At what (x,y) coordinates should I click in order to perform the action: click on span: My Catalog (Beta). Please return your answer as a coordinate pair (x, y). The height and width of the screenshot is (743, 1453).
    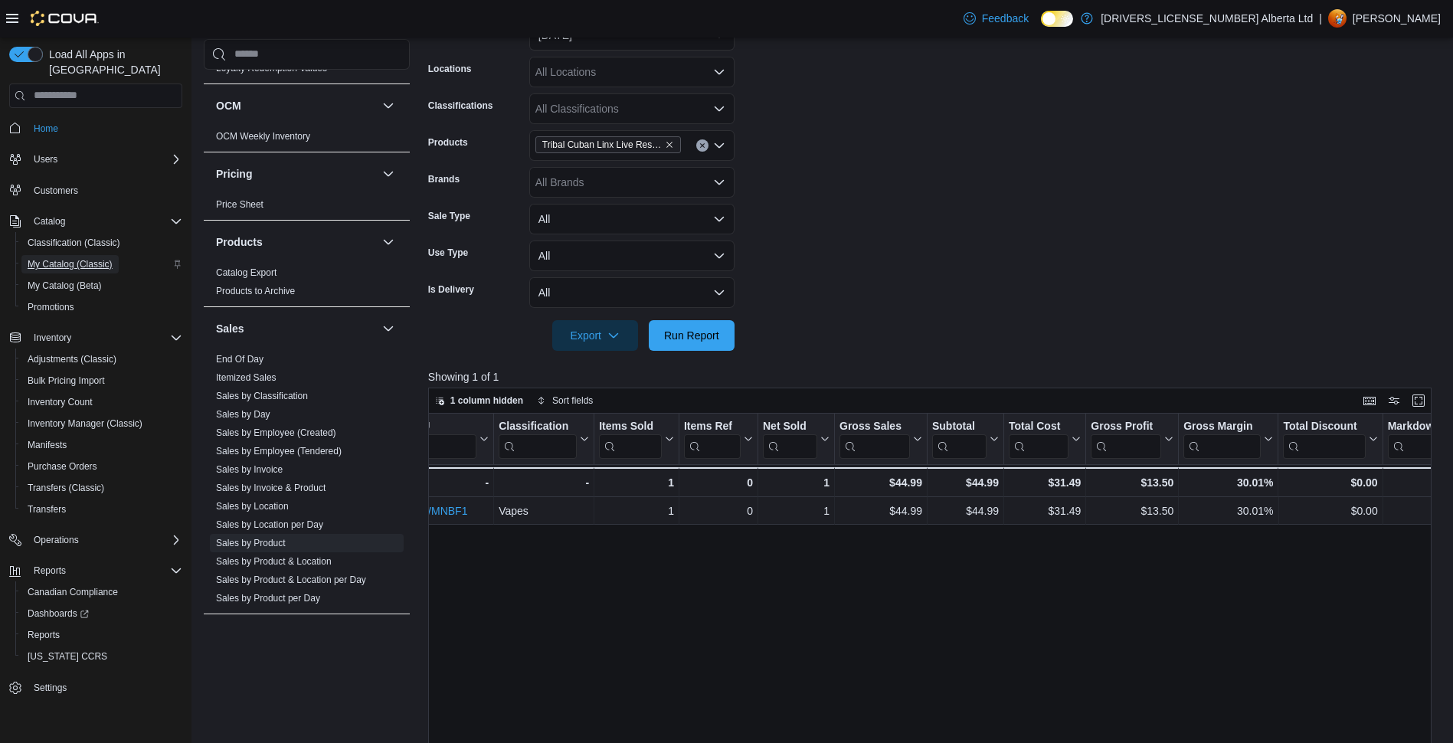
    Looking at the image, I should click on (102, 286).